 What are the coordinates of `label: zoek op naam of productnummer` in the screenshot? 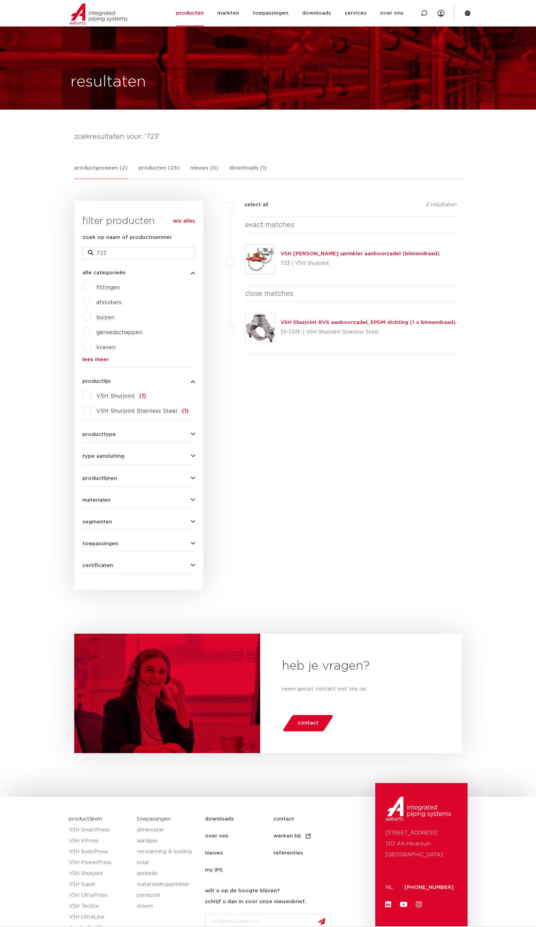 It's located at (127, 238).